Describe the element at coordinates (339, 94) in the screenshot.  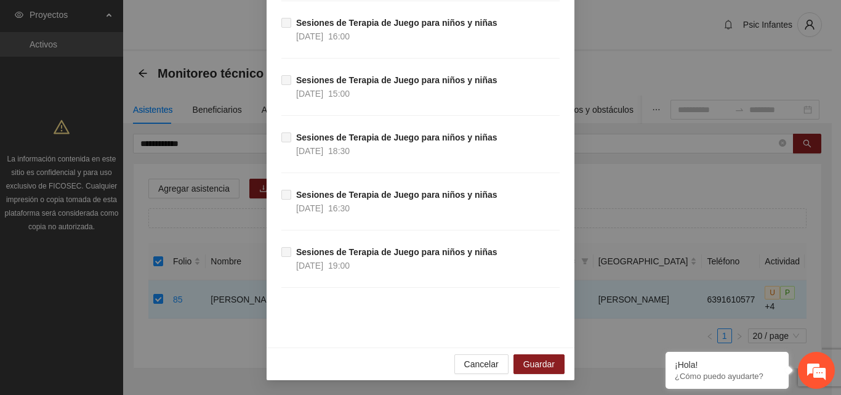
I see `span: 15:00` at that location.